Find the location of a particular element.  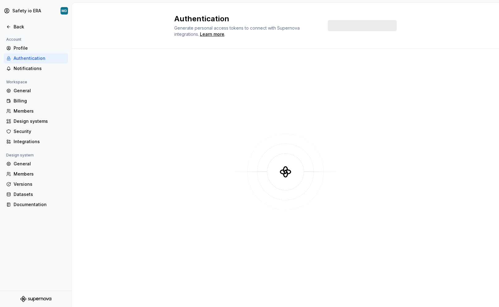

h2: Authentication is located at coordinates (247, 19).